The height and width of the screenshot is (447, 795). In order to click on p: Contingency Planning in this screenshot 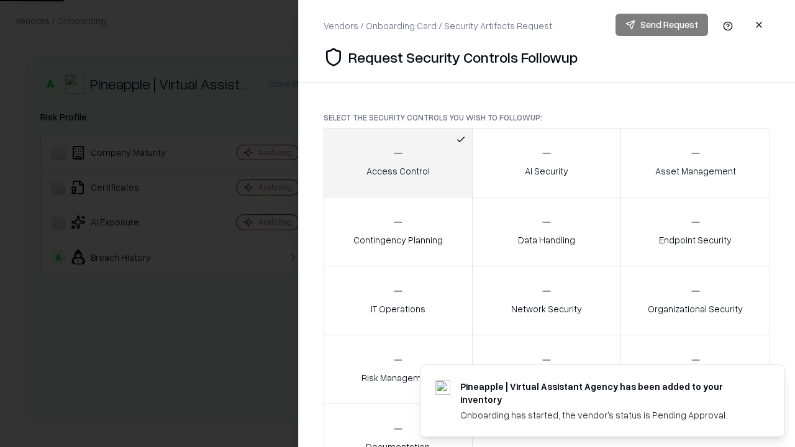, I will do `click(398, 240)`.